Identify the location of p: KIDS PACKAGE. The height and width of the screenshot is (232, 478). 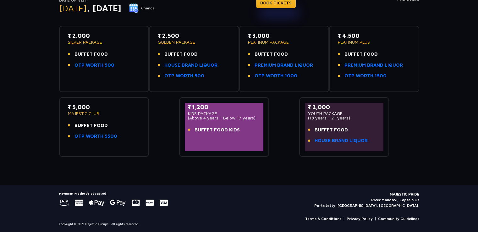
(224, 113).